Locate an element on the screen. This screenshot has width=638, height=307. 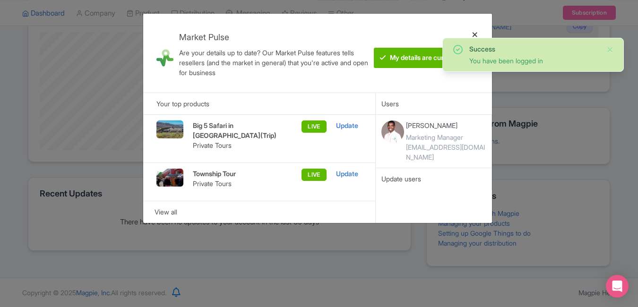
div: Marketing Manager is located at coordinates (446, 137).